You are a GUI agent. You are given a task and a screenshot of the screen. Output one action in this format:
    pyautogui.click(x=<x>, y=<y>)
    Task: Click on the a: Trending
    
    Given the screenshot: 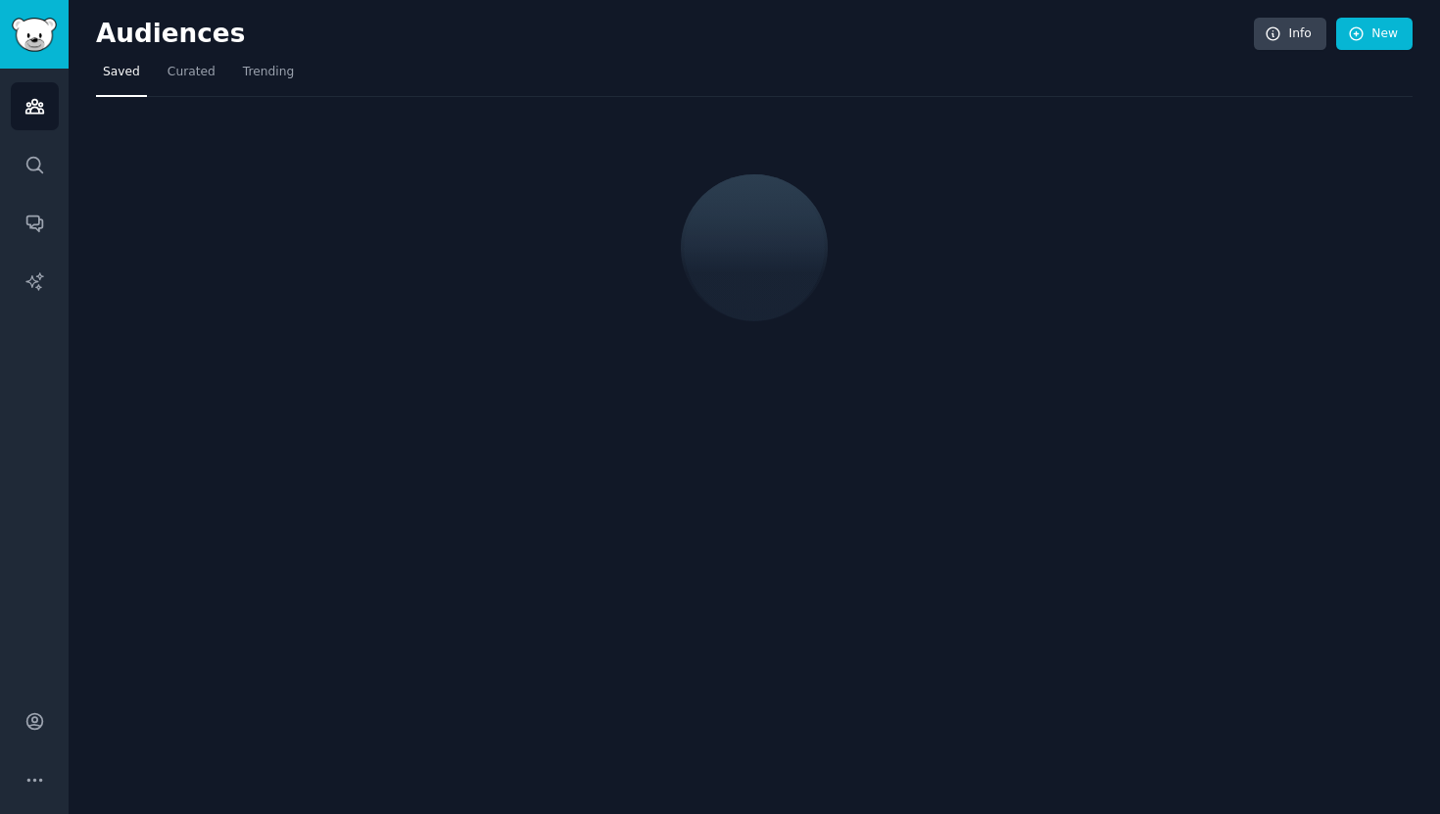 What is the action you would take?
    pyautogui.click(x=268, y=76)
    